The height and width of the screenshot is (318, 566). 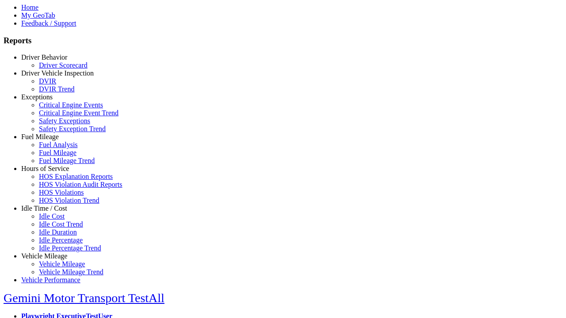 I want to click on a: Safety Exception Trend, so click(x=72, y=129).